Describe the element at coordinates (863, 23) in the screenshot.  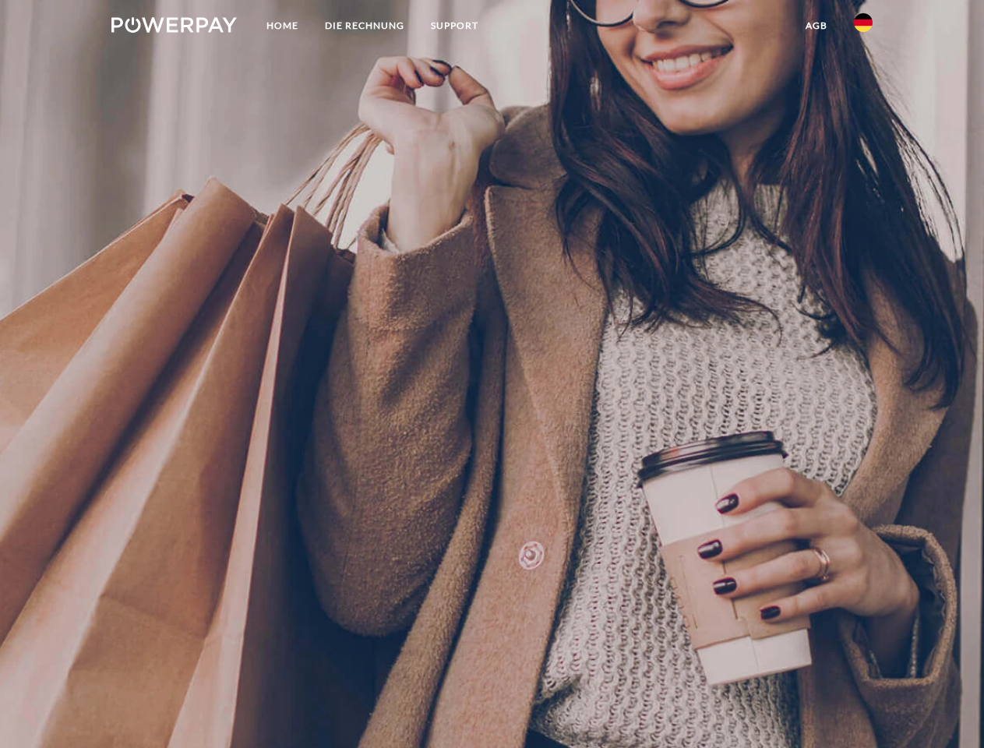
I see `img: de` at that location.